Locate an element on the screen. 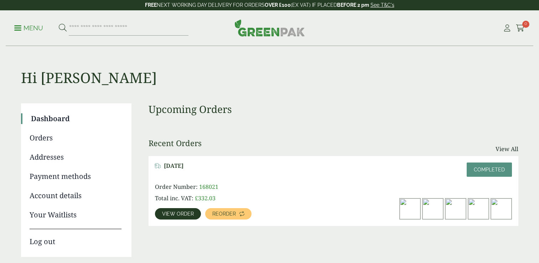 Image resolution: width=539 pixels, height=263 pixels. img: PG-tips-1-300x200.jpg is located at coordinates (502, 209).